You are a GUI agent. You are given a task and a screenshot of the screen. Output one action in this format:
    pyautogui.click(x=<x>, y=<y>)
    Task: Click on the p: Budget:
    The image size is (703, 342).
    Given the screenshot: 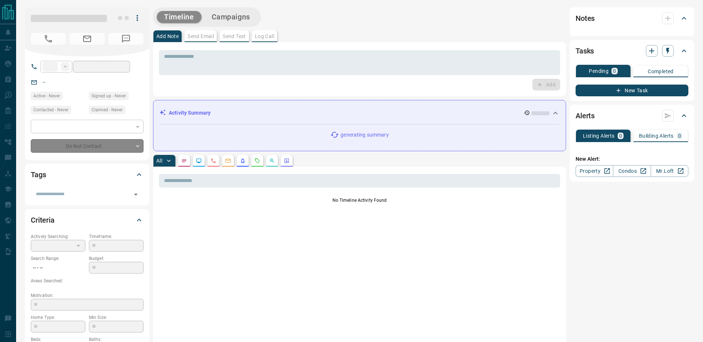 What is the action you would take?
    pyautogui.click(x=116, y=258)
    